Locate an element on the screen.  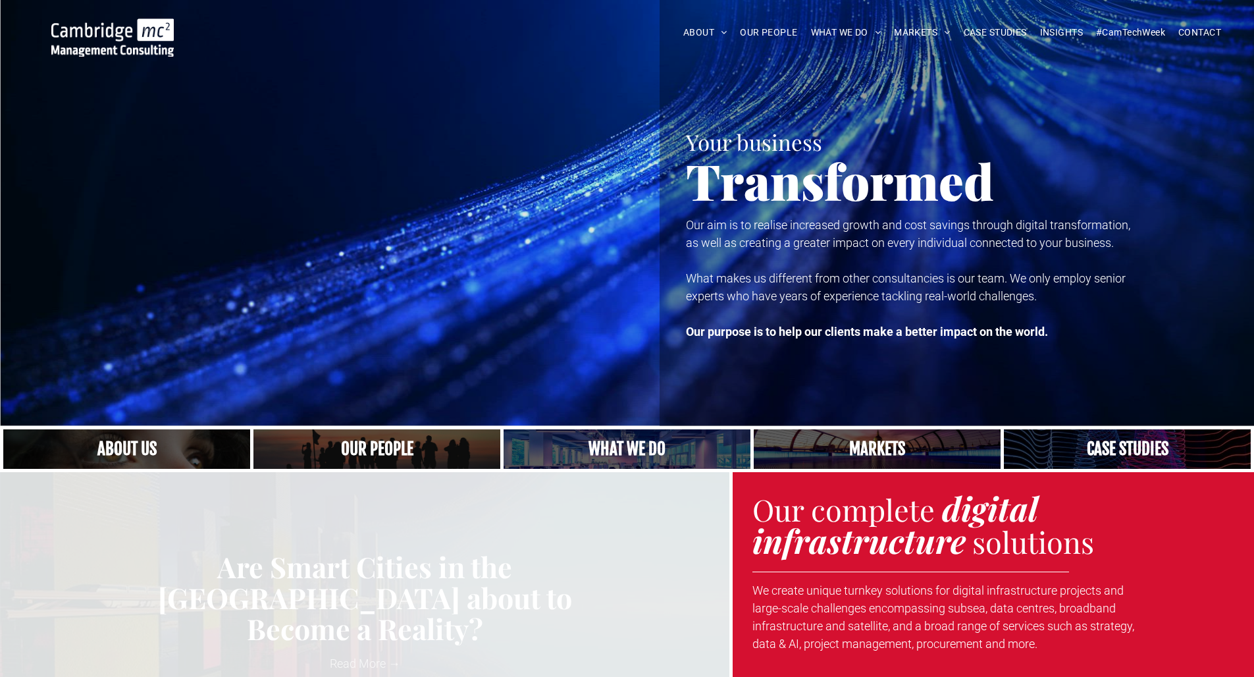
span: Your business is located at coordinates (754, 142).